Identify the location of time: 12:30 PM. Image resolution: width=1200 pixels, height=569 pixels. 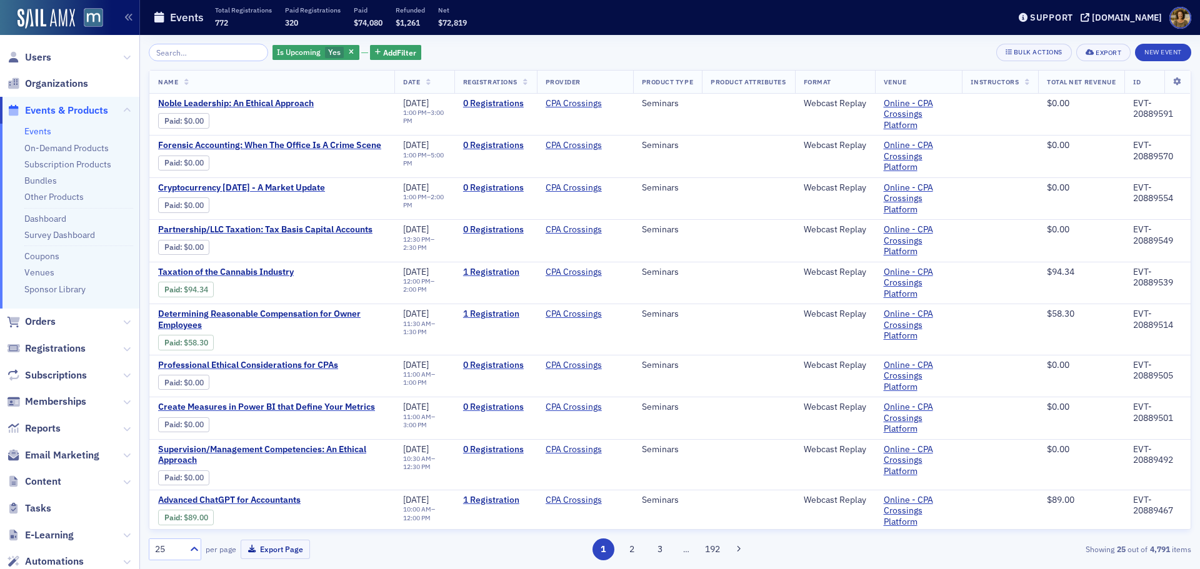
(417, 467).